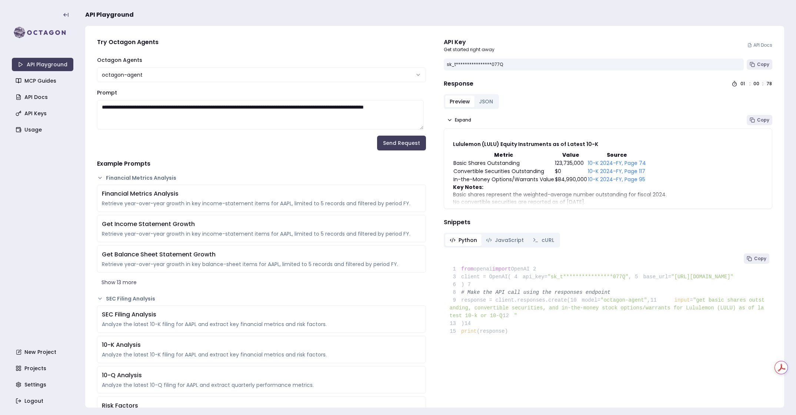  What do you see at coordinates (109, 15) in the screenshot?
I see `span: API Playground` at bounding box center [109, 15].